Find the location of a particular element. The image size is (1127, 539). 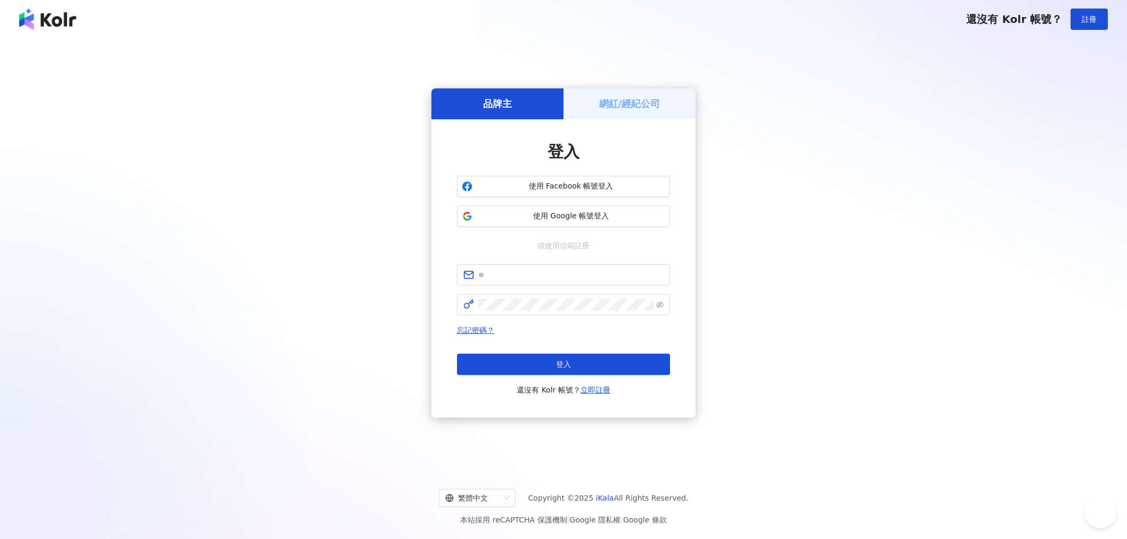

h5: 品牌主 is located at coordinates (498, 103).